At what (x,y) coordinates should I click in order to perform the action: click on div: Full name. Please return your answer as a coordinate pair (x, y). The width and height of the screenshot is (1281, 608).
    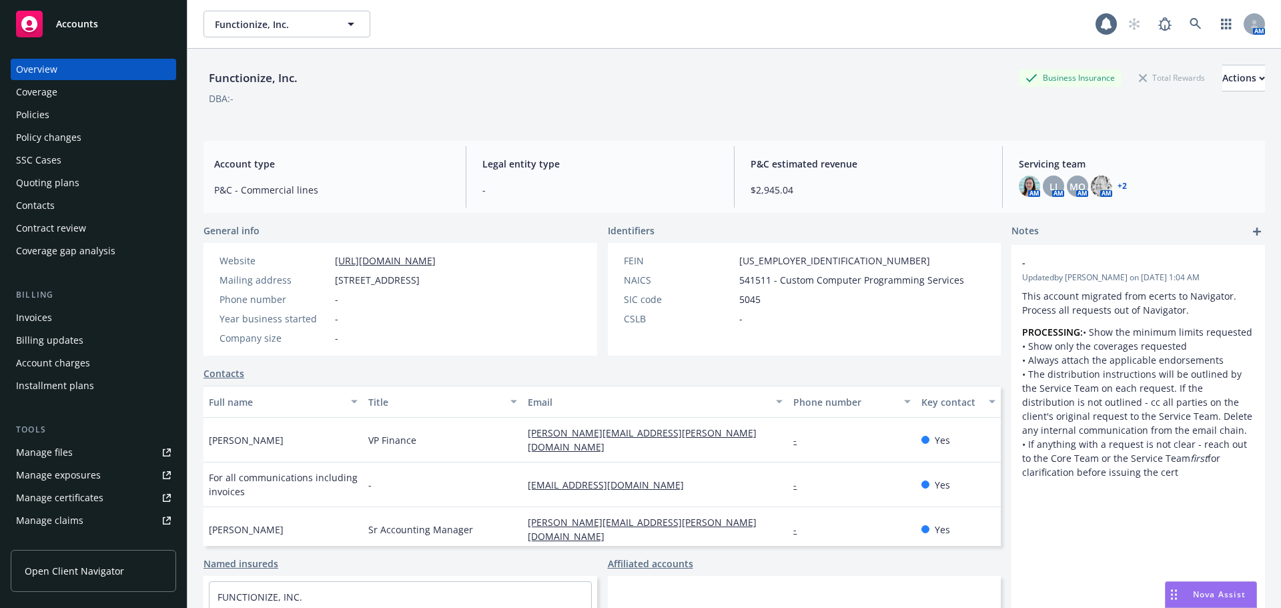
    Looking at the image, I should click on (276, 402).